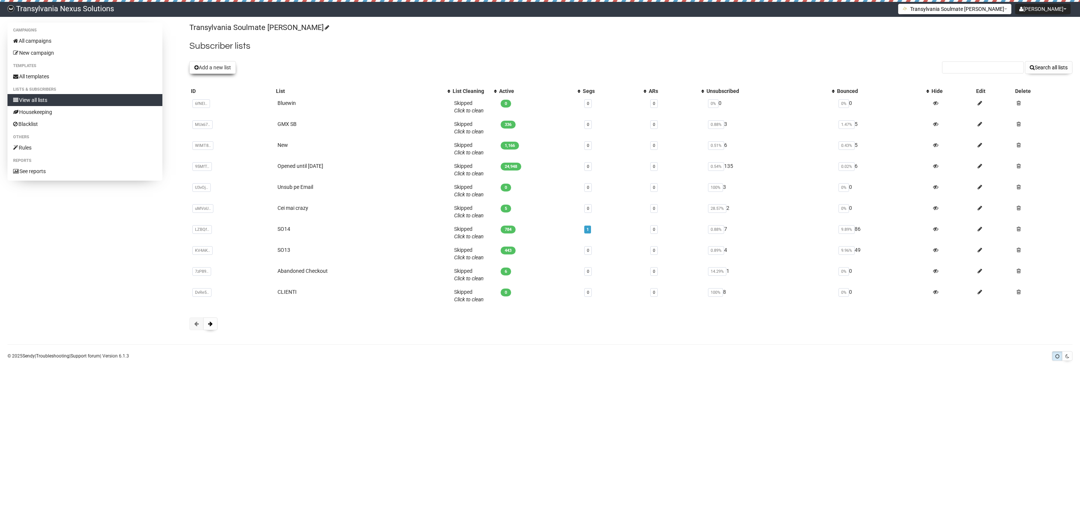 Image resolution: width=1080 pixels, height=531 pixels. I want to click on td: 5, so click(883, 149).